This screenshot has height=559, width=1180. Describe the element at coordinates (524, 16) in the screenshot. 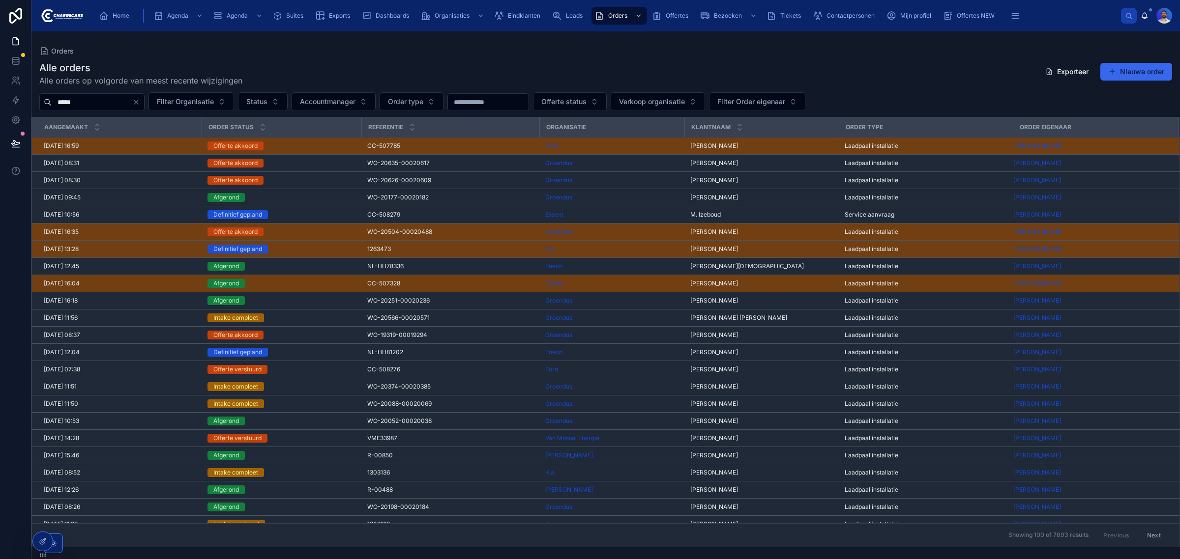

I see `span: Eindklanten` at that location.